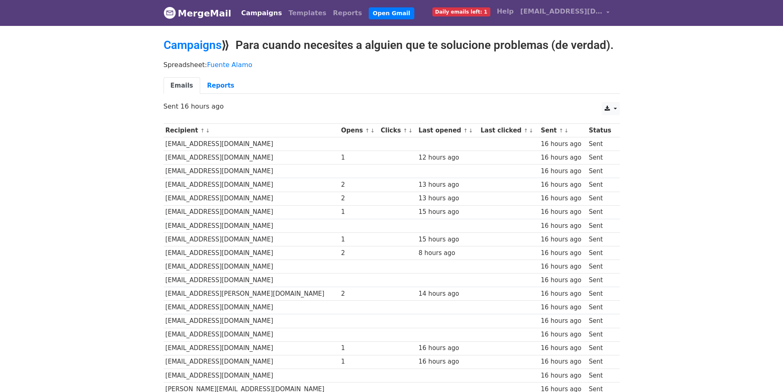  What do you see at coordinates (392, 45) in the screenshot?
I see `h2: ⟫ Para cuando necesites a alguien que te solucione problemas (de verdad).` at bounding box center [392, 45].